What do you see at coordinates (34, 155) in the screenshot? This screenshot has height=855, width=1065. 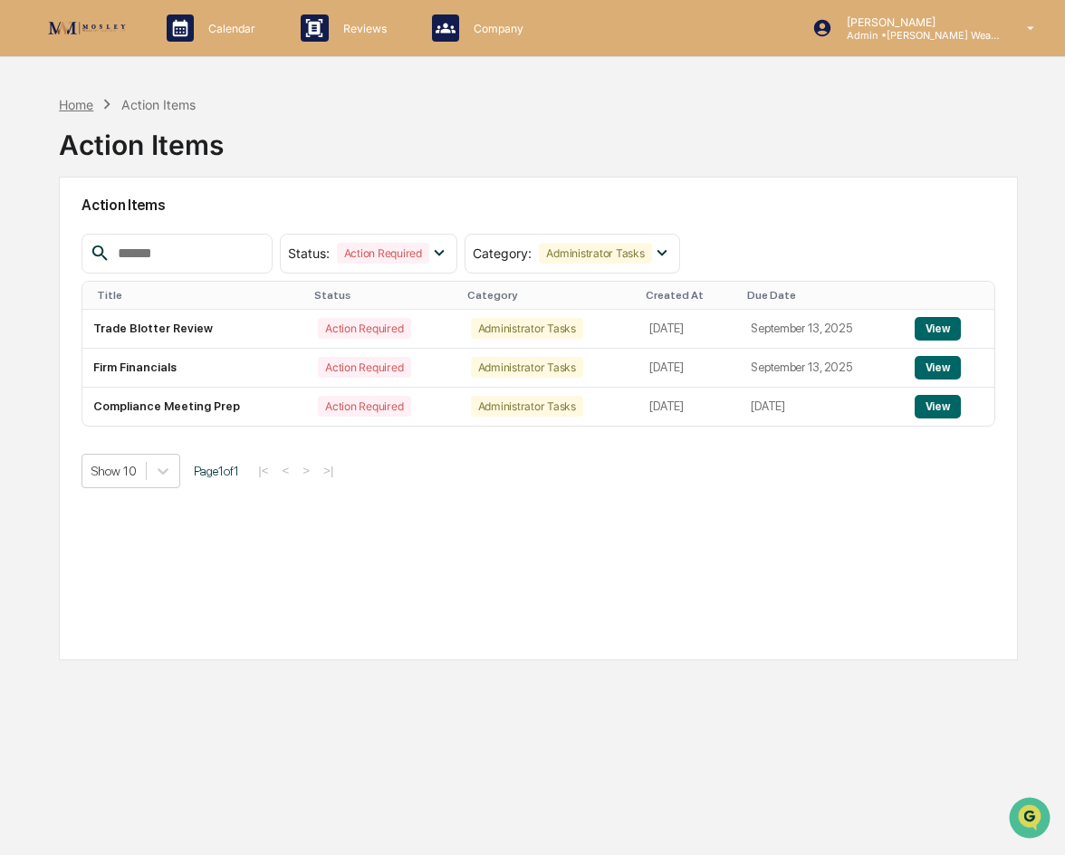 I see `img: 1746055101610-c473b297-6a78-478c-a979-82029cc54cd1` at bounding box center [34, 155].